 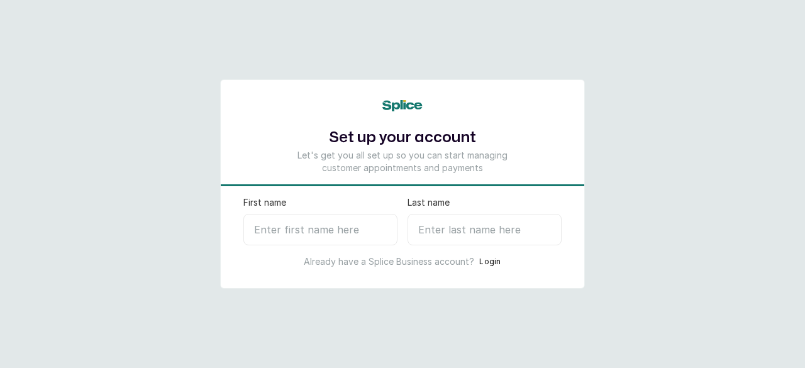 What do you see at coordinates (490, 262) in the screenshot?
I see `button: Login` at bounding box center [490, 262].